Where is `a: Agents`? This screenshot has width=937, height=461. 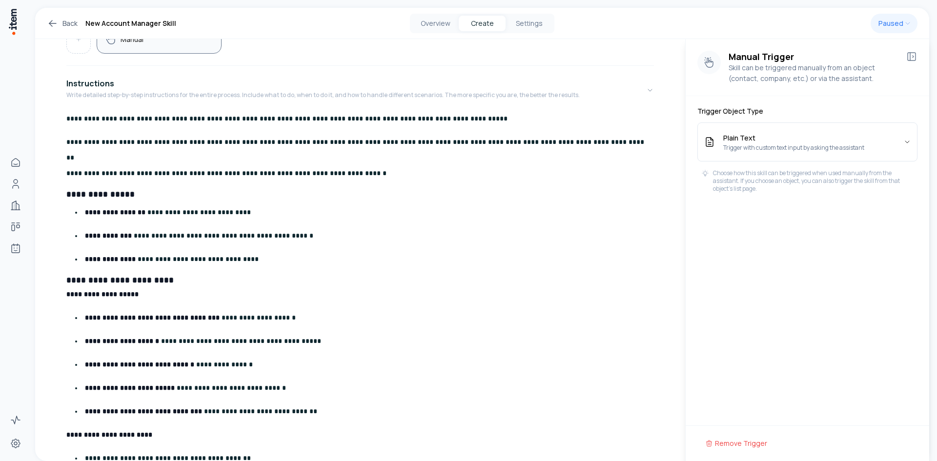
a: Agents is located at coordinates (16, 248).